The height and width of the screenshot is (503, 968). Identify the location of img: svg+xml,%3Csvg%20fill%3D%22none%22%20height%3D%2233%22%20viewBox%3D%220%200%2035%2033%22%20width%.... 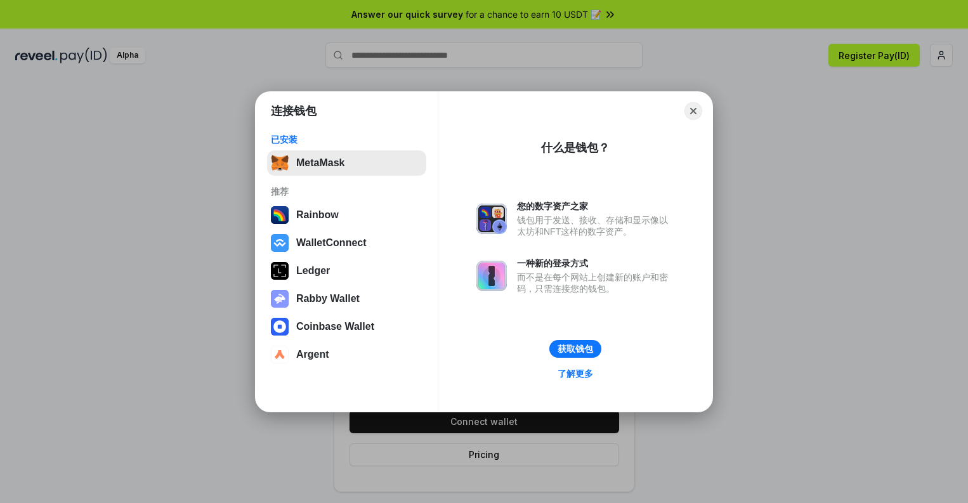
(280, 163).